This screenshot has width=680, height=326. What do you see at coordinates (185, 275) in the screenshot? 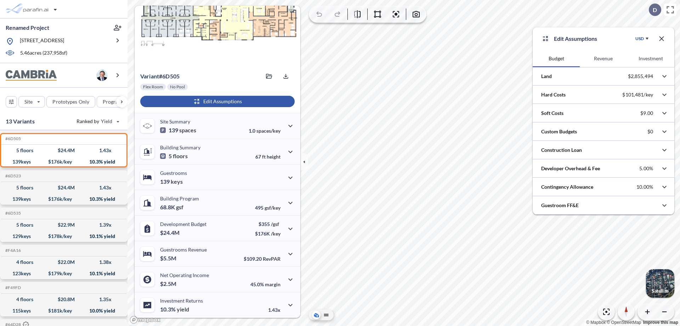
I see `p: Net Operating Income` at bounding box center [185, 275].